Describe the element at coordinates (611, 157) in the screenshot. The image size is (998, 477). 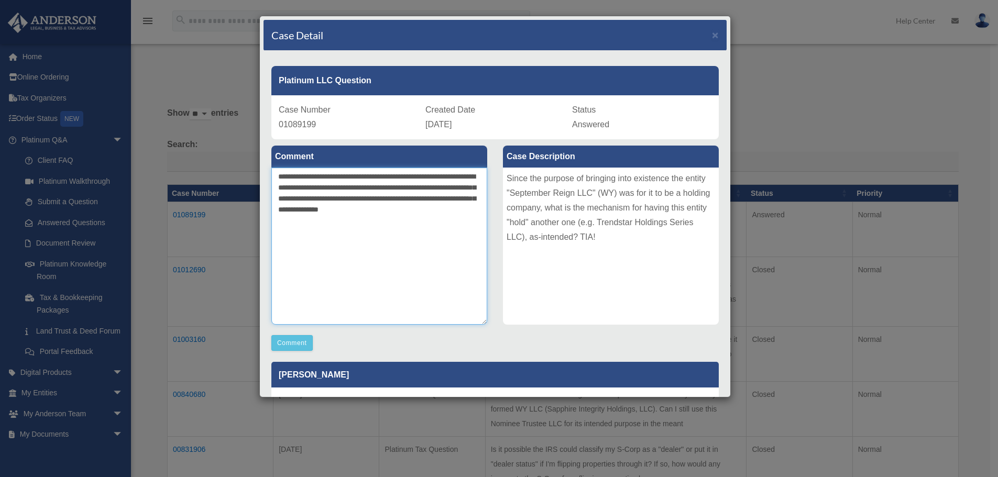
I see `label: Case Description` at that location.